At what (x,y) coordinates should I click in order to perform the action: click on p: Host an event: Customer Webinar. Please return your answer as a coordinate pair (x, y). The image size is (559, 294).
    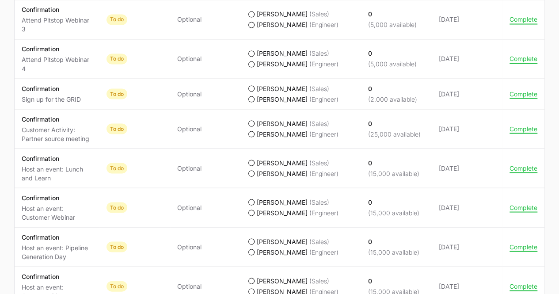
    Looking at the image, I should click on (57, 213).